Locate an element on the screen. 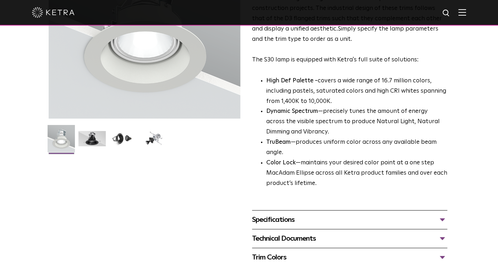 This screenshot has width=498, height=268. strong: High Def Palette - is located at coordinates (292, 81).